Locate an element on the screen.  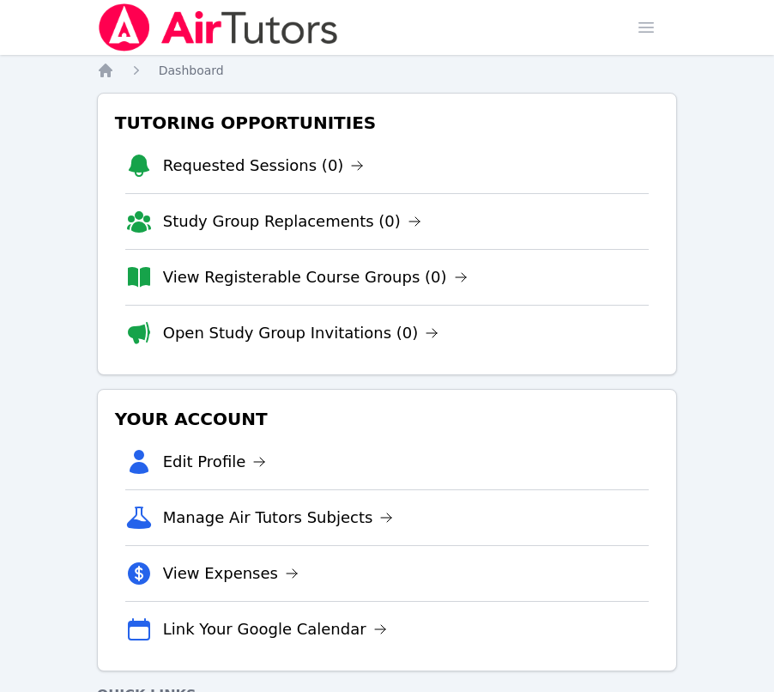
h3: Tutoring Opportunities is located at coordinates (387, 123).